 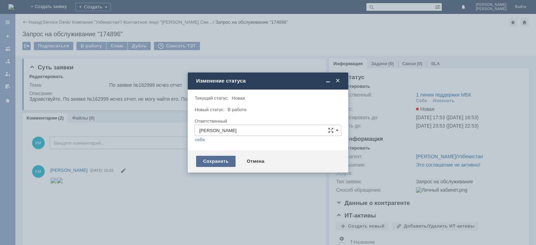 I want to click on label: Новый статус:, so click(x=210, y=109).